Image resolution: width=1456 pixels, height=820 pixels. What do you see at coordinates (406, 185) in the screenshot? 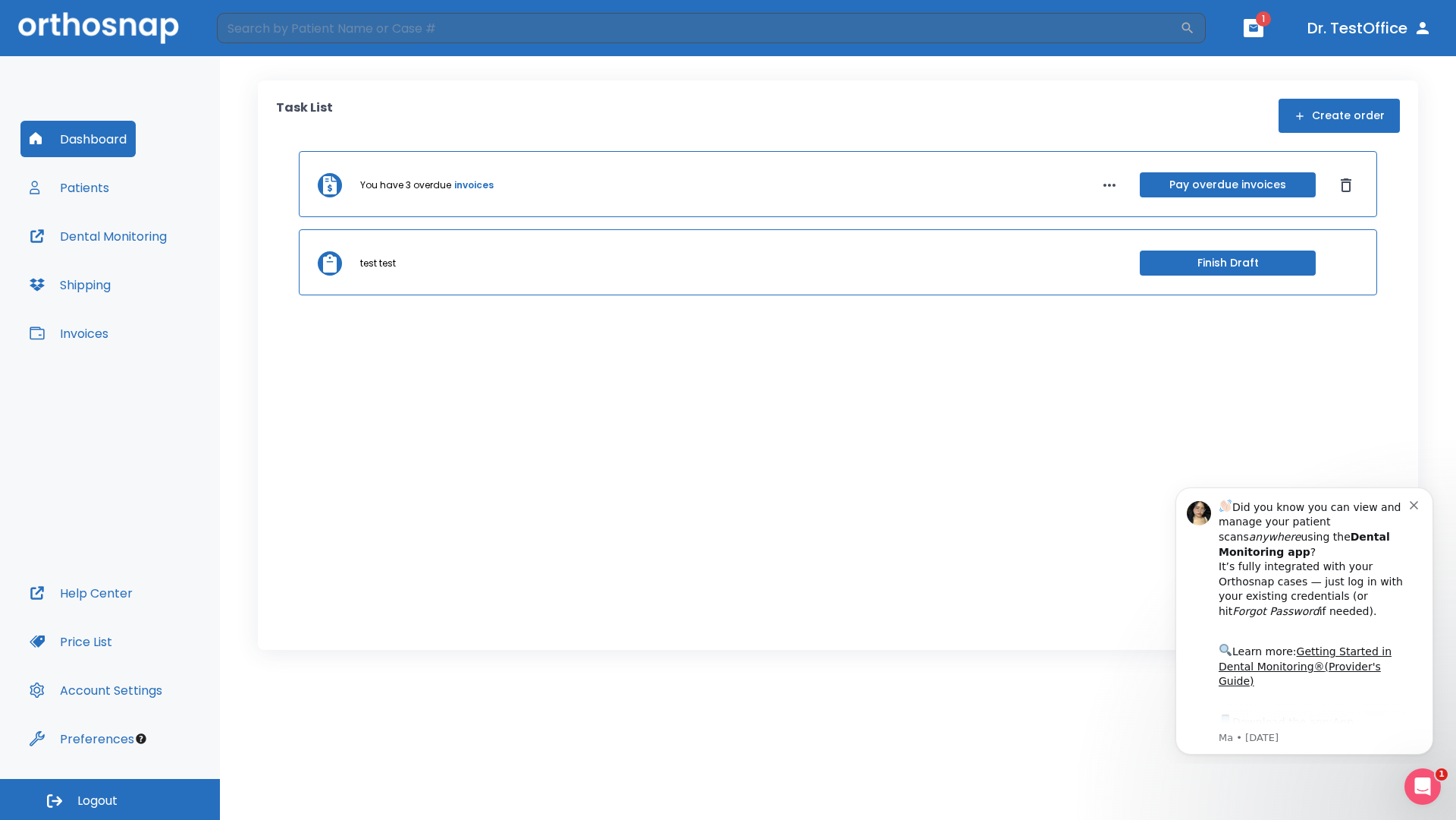
I see `p: You have 3 overdue` at bounding box center [406, 185].